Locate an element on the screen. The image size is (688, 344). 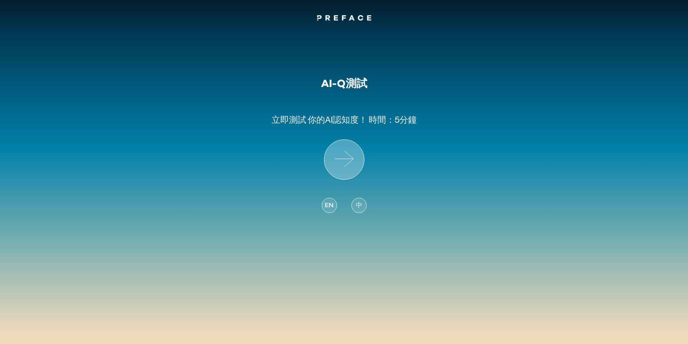
span: 中 is located at coordinates (359, 205).